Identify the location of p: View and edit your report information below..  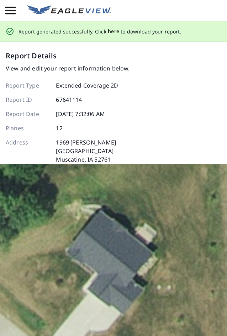
(79, 68).